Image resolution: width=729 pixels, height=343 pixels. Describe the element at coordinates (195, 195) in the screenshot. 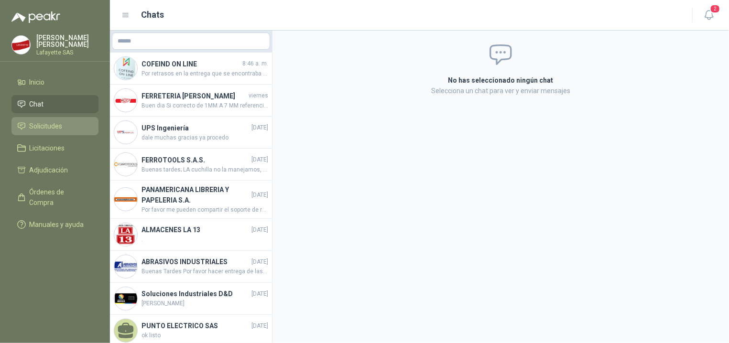

I see `h4: PANAMERICANA LIBRERIA Y PAPELERIA S.A.` at that location.